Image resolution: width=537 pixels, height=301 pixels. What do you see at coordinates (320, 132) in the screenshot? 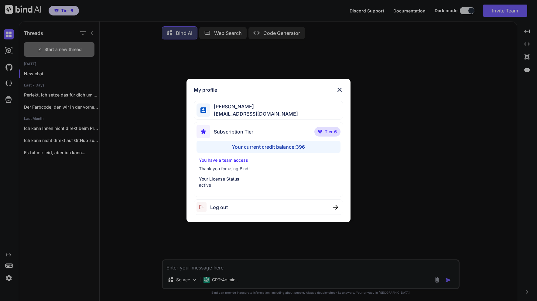
I see `img: premium` at bounding box center [320, 132].